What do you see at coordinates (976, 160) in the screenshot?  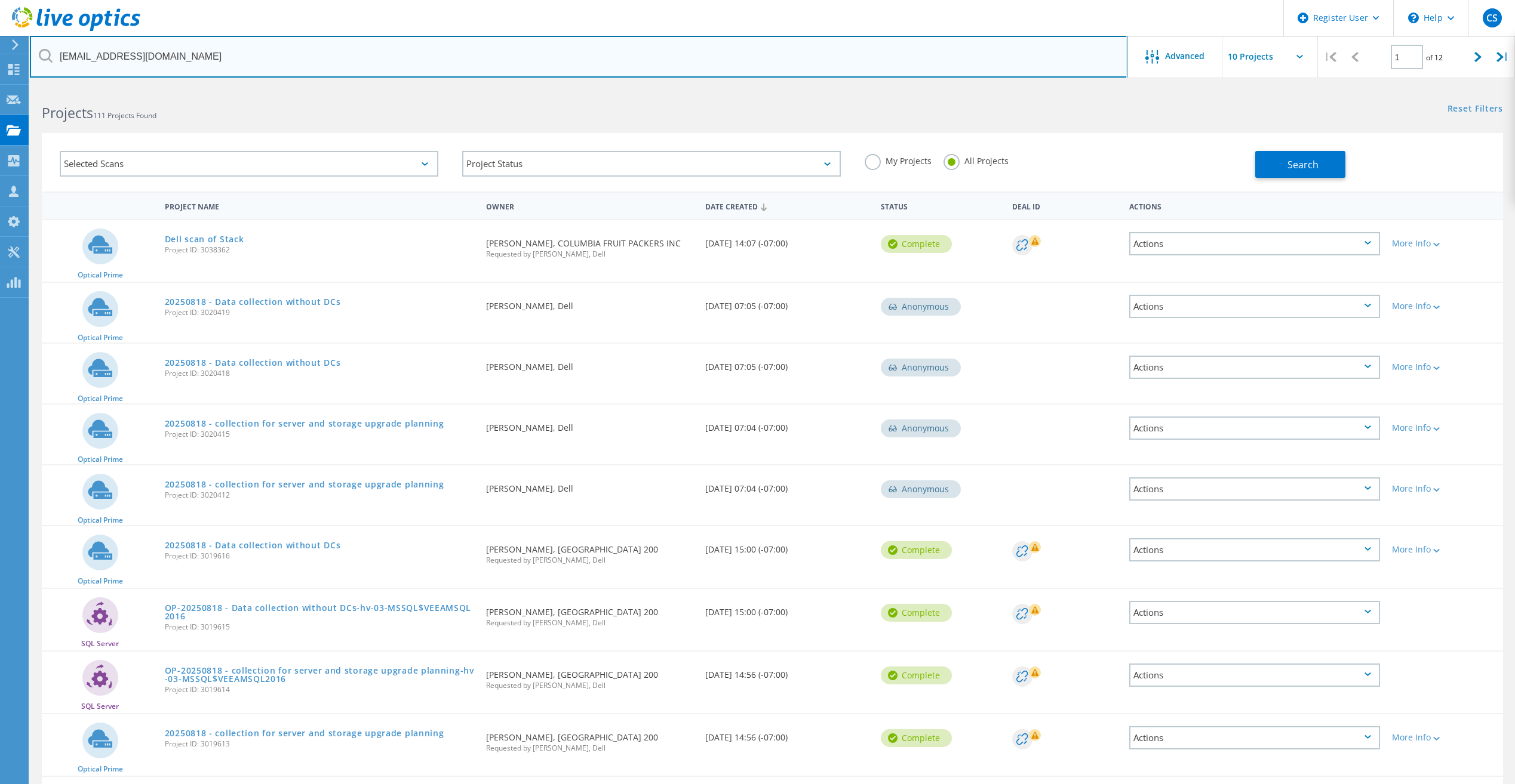 I see `label: All Projects` at bounding box center [976, 160].